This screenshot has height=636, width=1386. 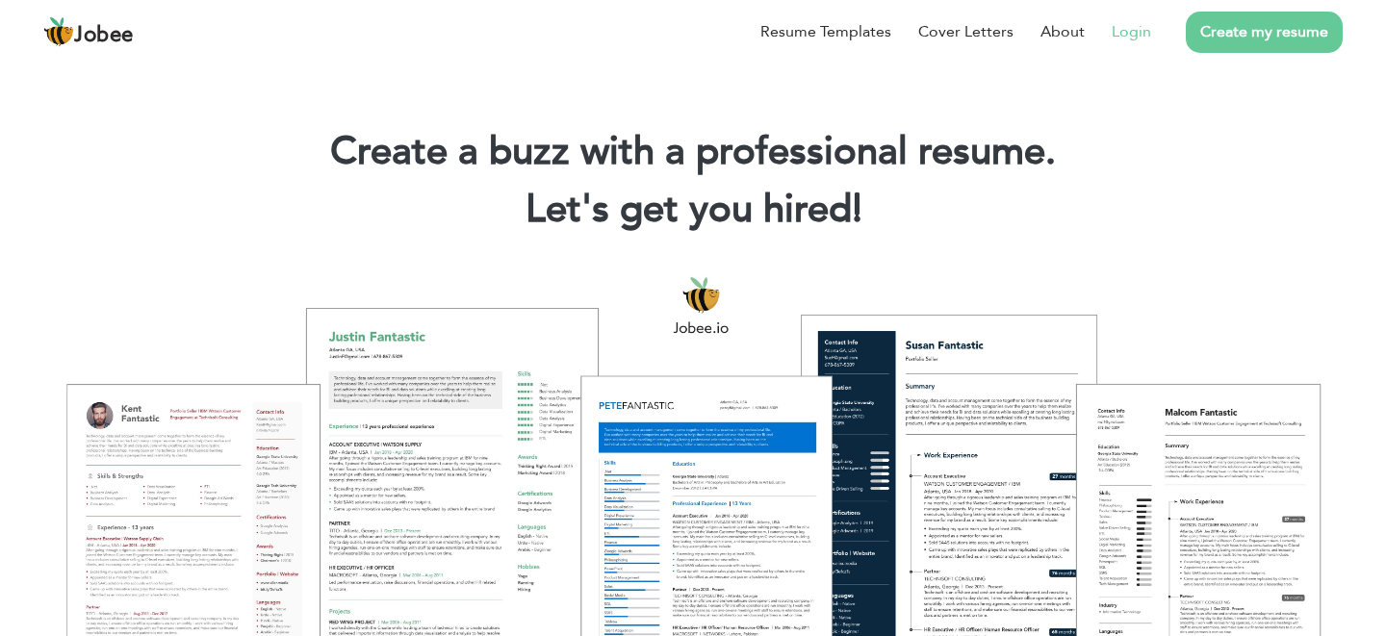 I want to click on a: Create my resume, so click(x=1264, y=32).